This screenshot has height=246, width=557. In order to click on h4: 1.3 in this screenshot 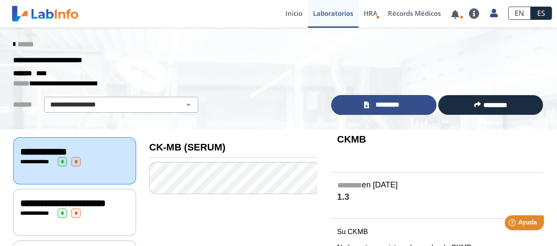, I will do `click(437, 197)`.